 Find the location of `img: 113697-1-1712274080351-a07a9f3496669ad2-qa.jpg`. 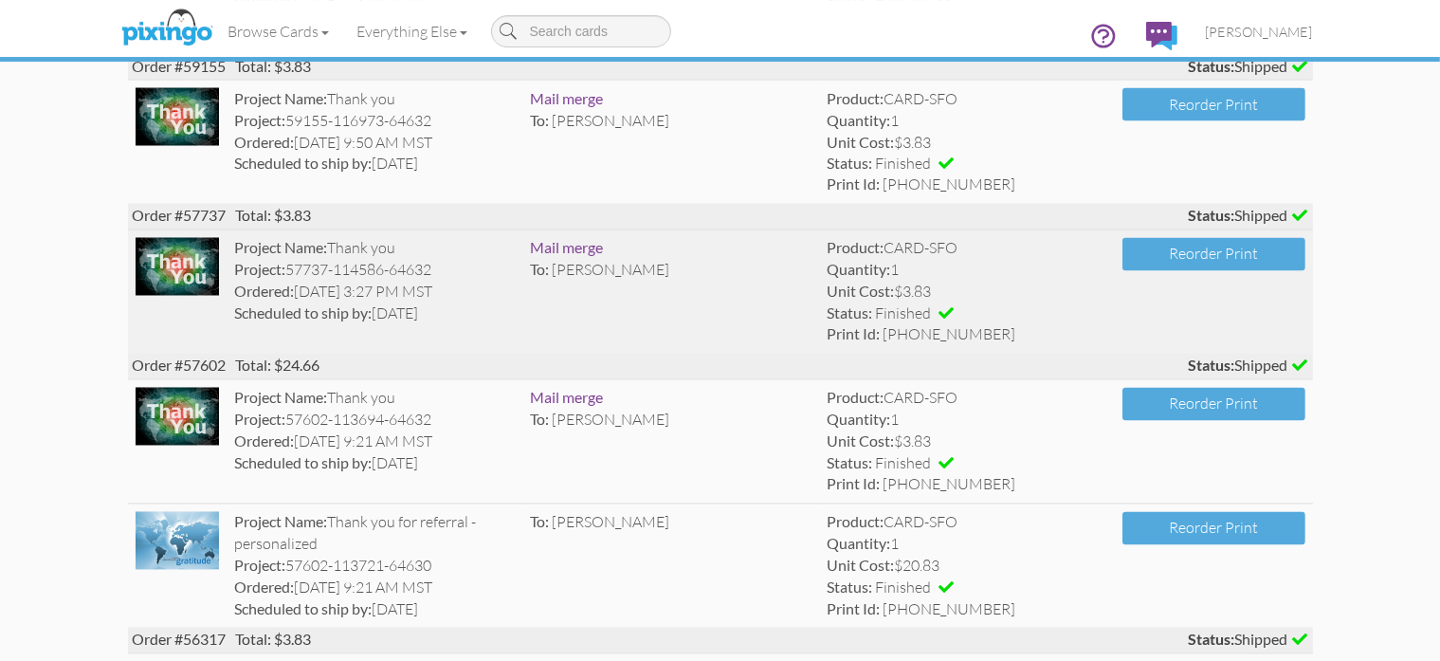

img: 113697-1-1712274080351-a07a9f3496669ad2-qa.jpg is located at coordinates (177, 539).